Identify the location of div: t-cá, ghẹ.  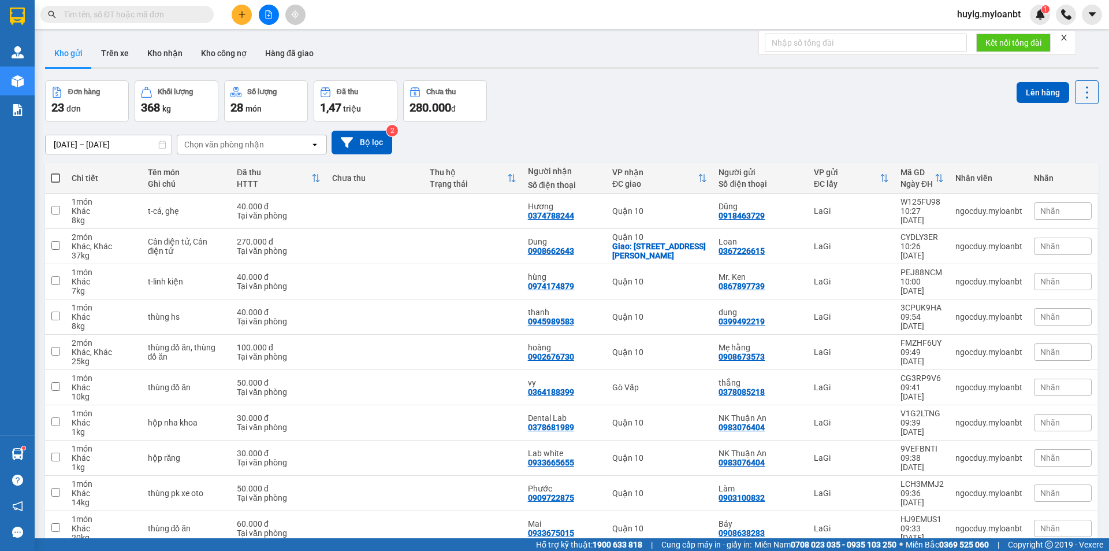
(187, 211).